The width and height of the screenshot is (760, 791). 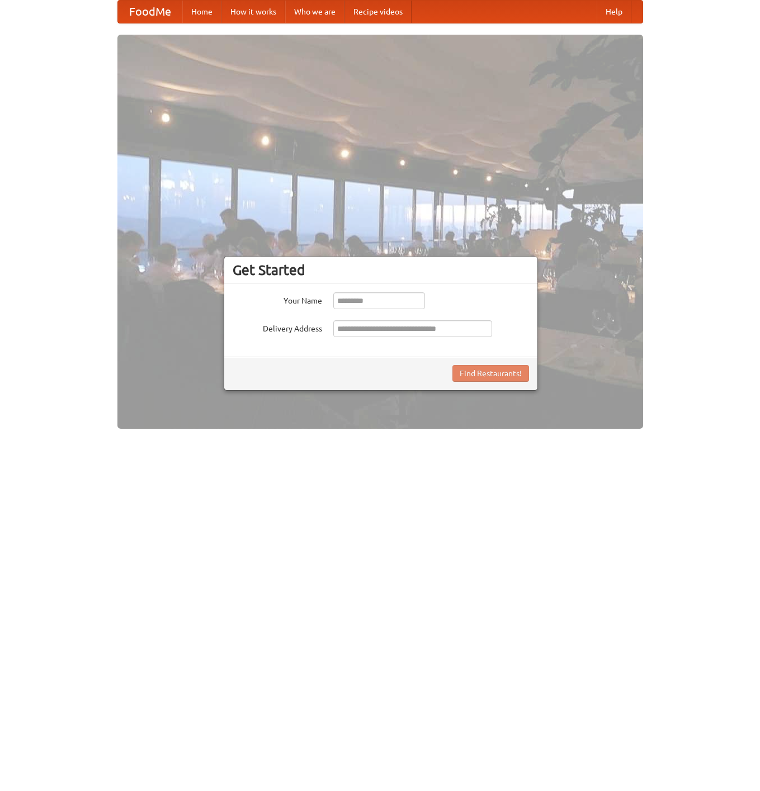 I want to click on a: FoodMe, so click(x=150, y=12).